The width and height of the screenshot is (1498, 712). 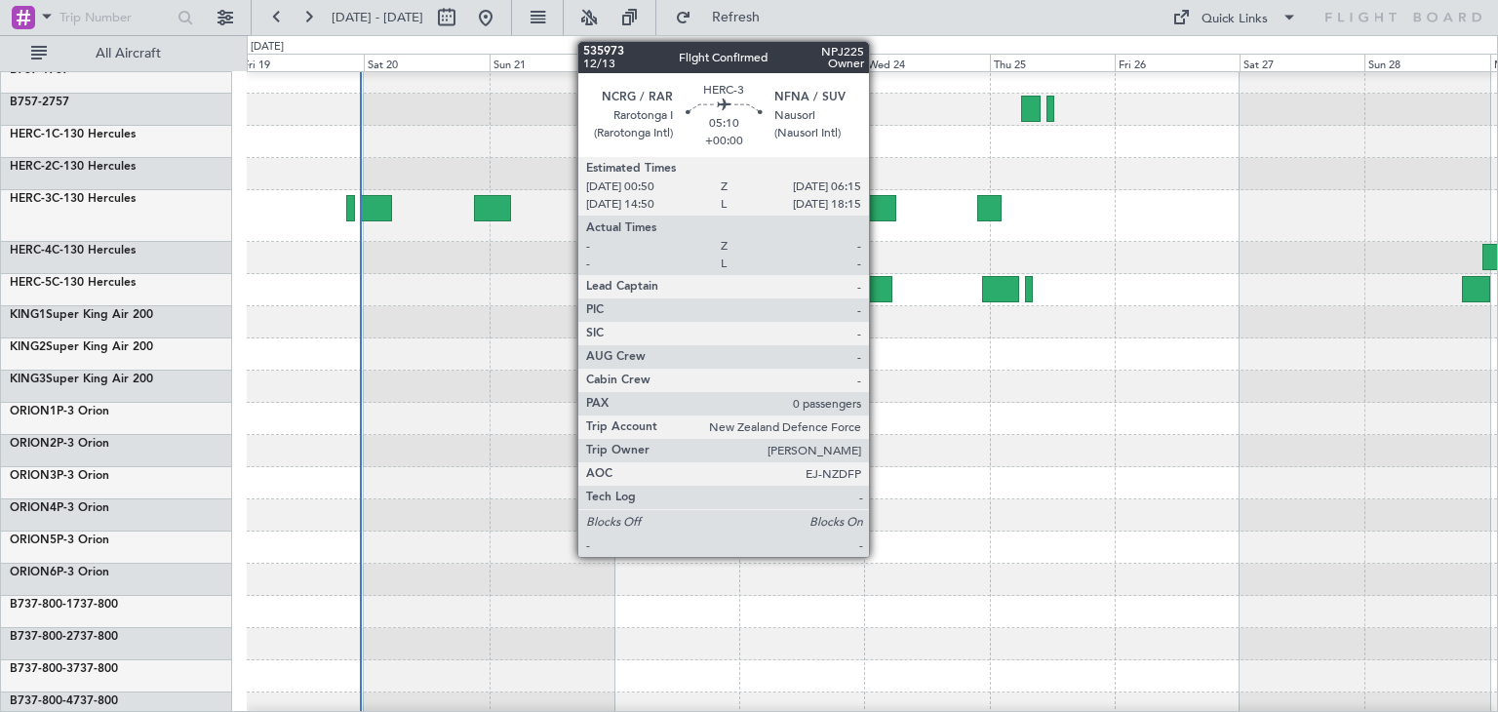 I want to click on span: KING2, so click(x=27, y=347).